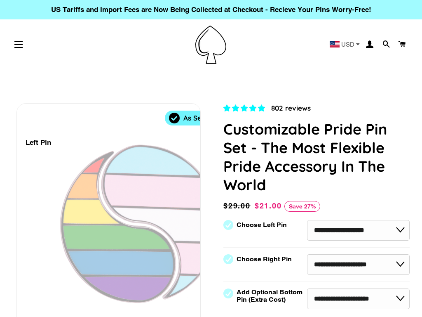 Image resolution: width=422 pixels, height=317 pixels. I want to click on h1: Customizable Pride Pin Set - The Most Flexible Pride Accessory In The World, so click(317, 157).